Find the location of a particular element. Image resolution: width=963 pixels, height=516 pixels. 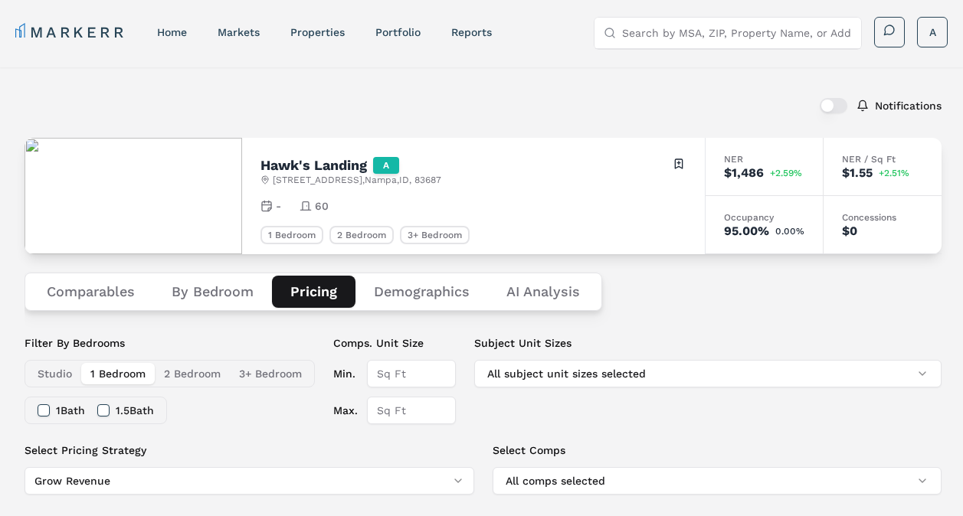

div: 1 Bedroom is located at coordinates (292, 235).